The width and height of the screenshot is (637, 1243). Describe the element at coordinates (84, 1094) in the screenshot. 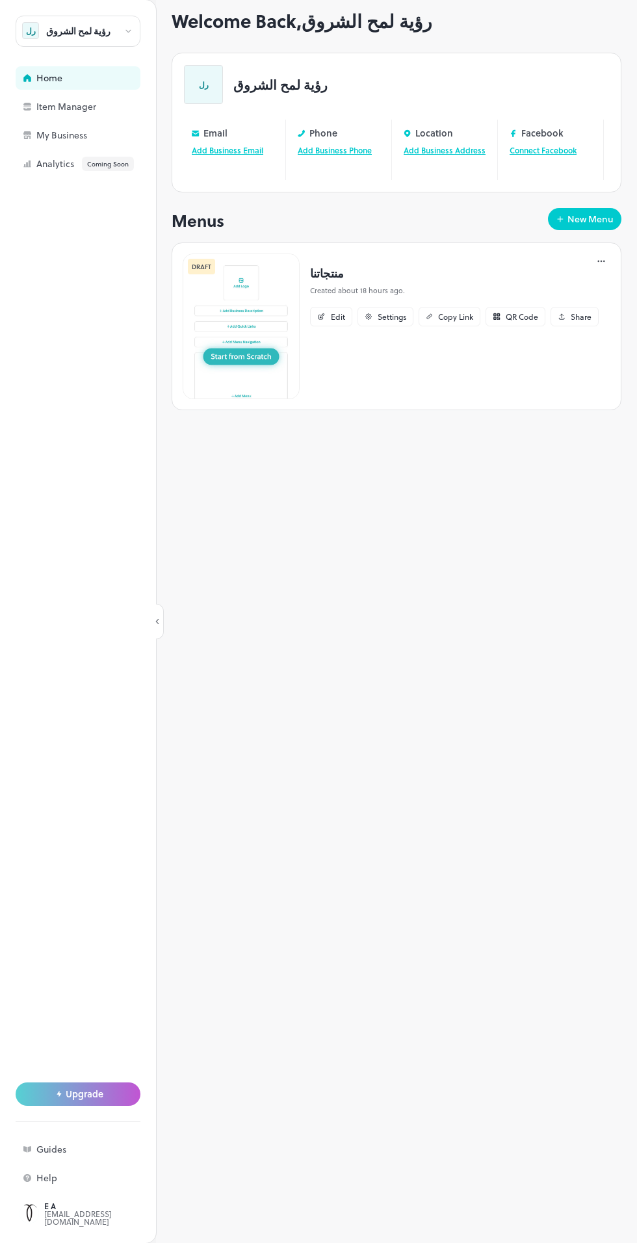

I see `span: Upgrade` at that location.